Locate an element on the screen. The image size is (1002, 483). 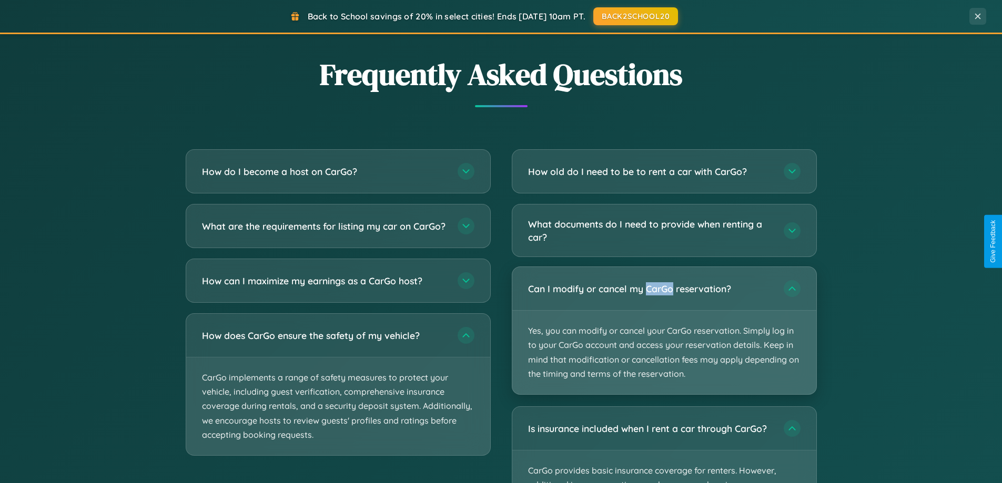
h3: What are the requirements for listing my car on CarGo? is located at coordinates (324, 226).